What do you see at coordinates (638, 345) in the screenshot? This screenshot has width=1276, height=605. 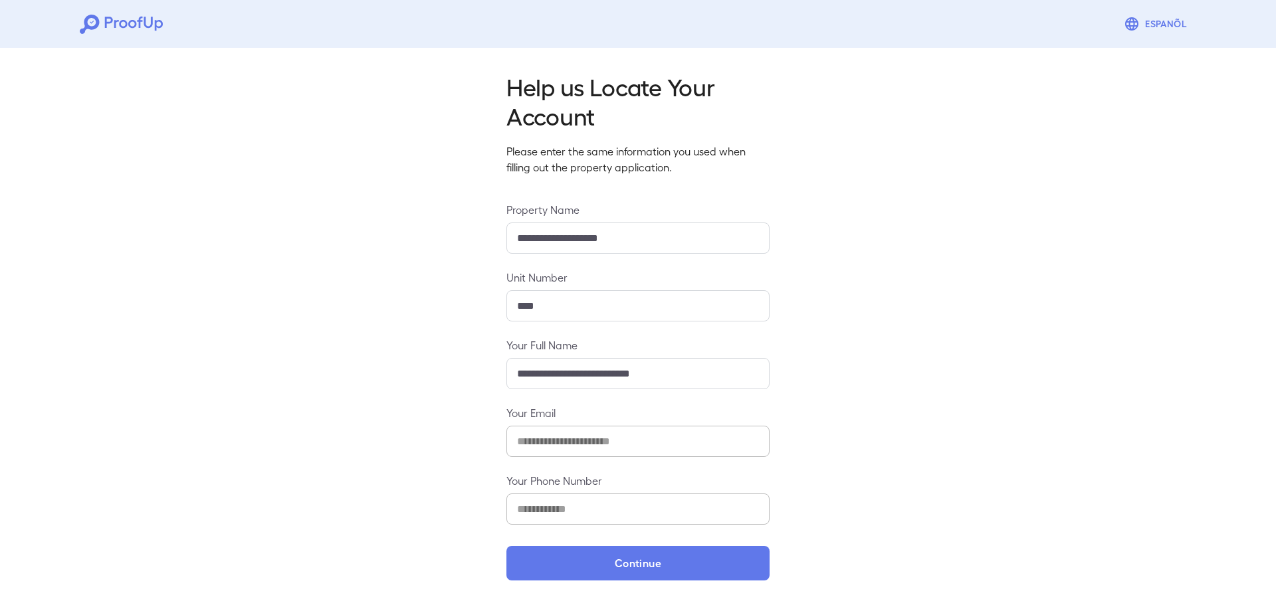 I see `label: Your Full Name` at bounding box center [638, 345].